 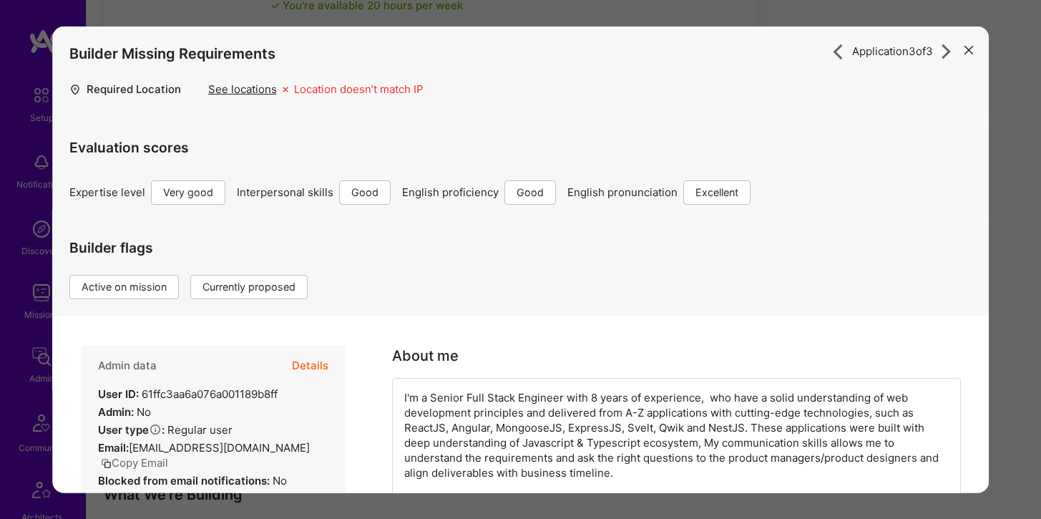 What do you see at coordinates (106, 463) in the screenshot?
I see `i: icon Copy` at bounding box center [106, 463].